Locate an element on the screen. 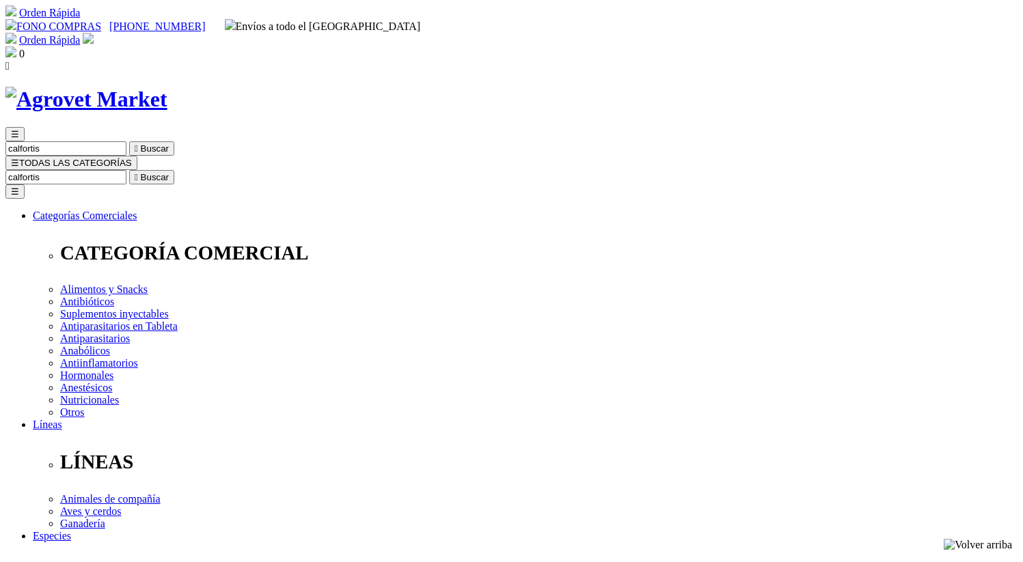 Image resolution: width=1023 pixels, height=562 pixels. a: Suplementos inyectables is located at coordinates (114, 314).